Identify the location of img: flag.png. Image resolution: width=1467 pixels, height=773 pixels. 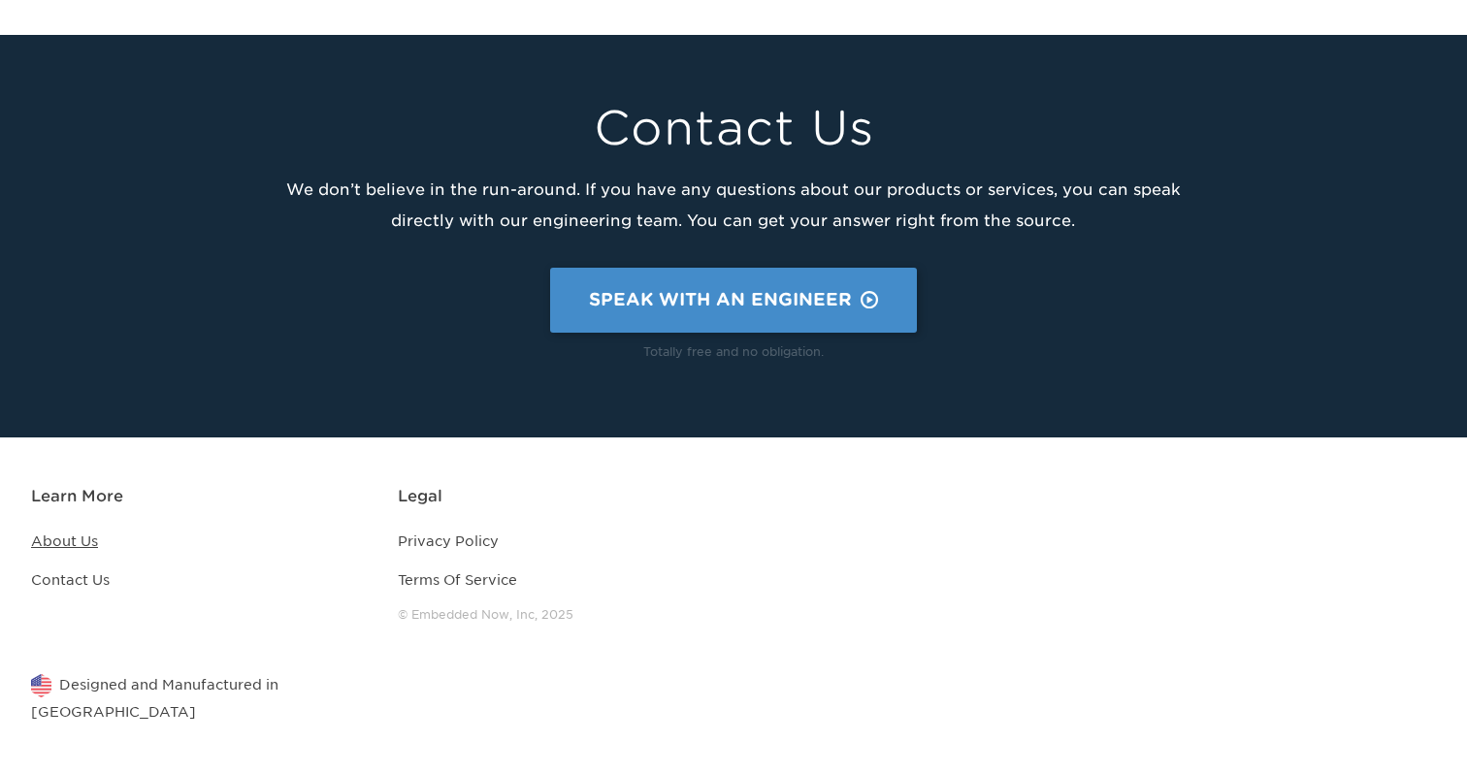
(42, 686).